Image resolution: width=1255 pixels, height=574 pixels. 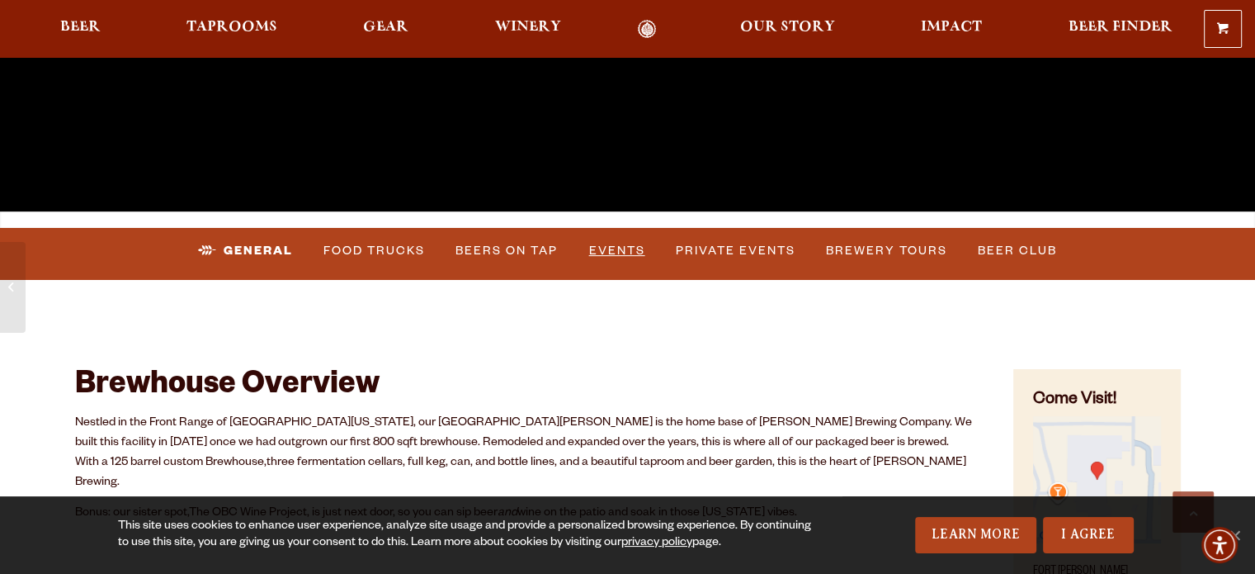 What do you see at coordinates (1120, 29) in the screenshot?
I see `a: Beer Finder` at bounding box center [1120, 29].